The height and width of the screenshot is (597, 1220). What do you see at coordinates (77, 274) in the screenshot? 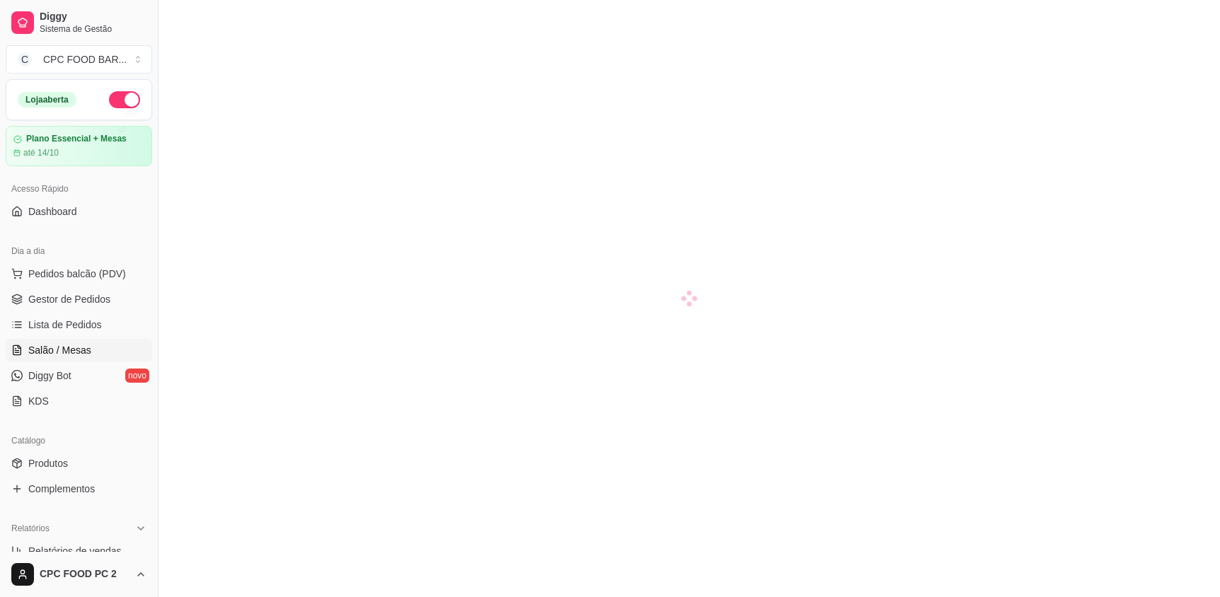
I see `span: Pedidos balcão (PDV)` at bounding box center [77, 274].